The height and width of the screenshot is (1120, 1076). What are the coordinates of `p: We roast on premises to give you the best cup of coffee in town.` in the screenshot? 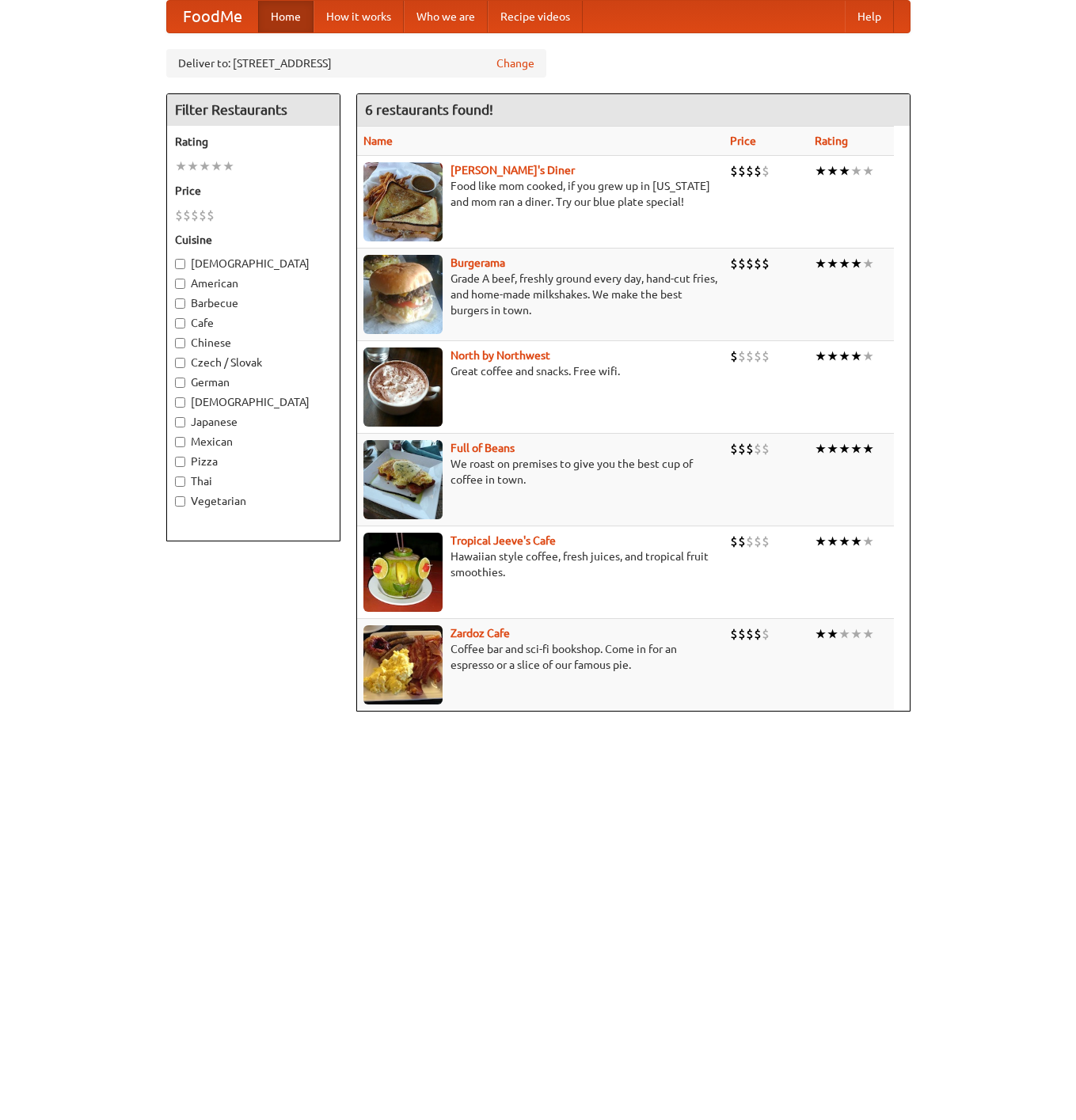 It's located at (540, 471).